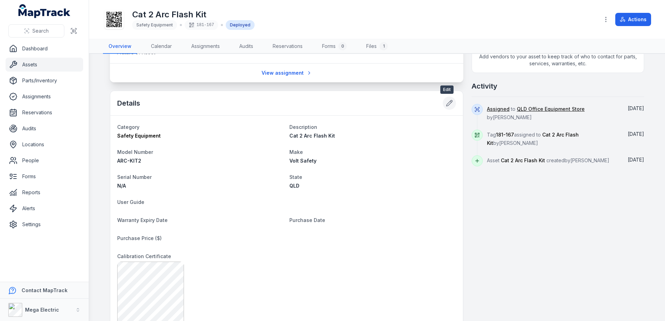 The height and width of the screenshot is (321, 665). Describe the element at coordinates (142, 220) in the screenshot. I see `span: Warranty Expiry Date` at that location.